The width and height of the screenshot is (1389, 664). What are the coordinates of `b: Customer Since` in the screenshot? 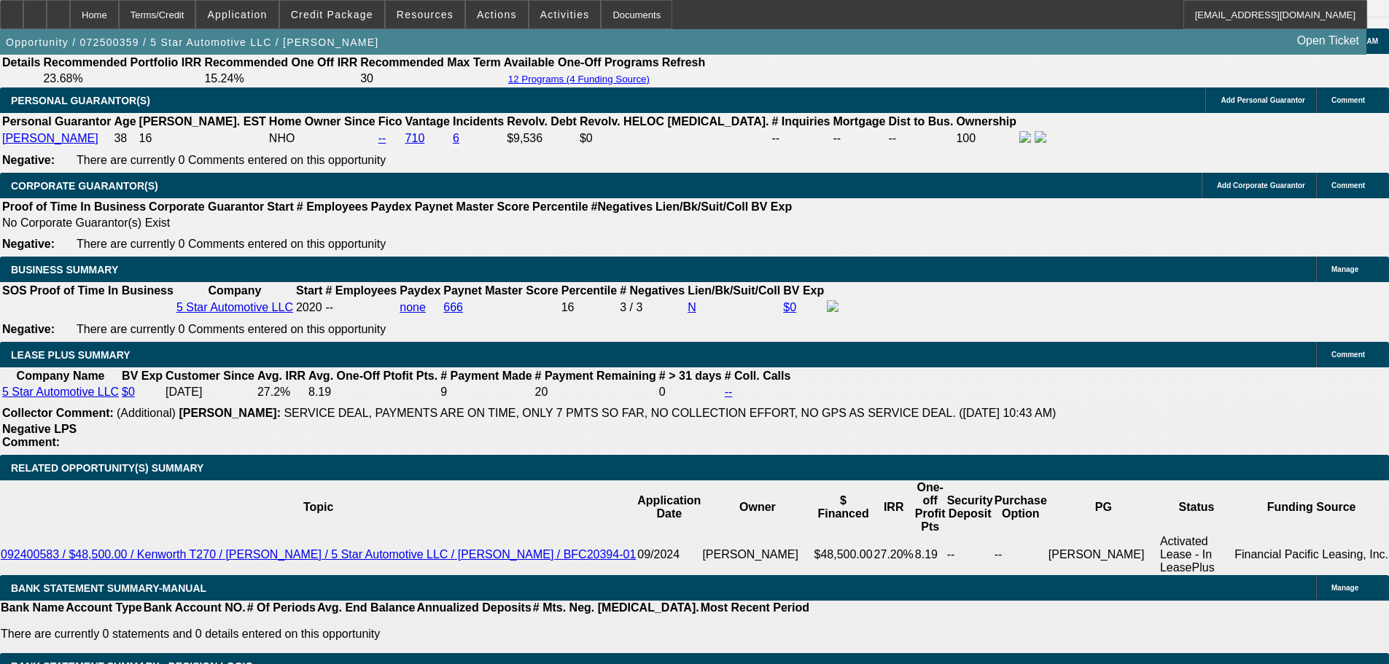 It's located at (210, 375).